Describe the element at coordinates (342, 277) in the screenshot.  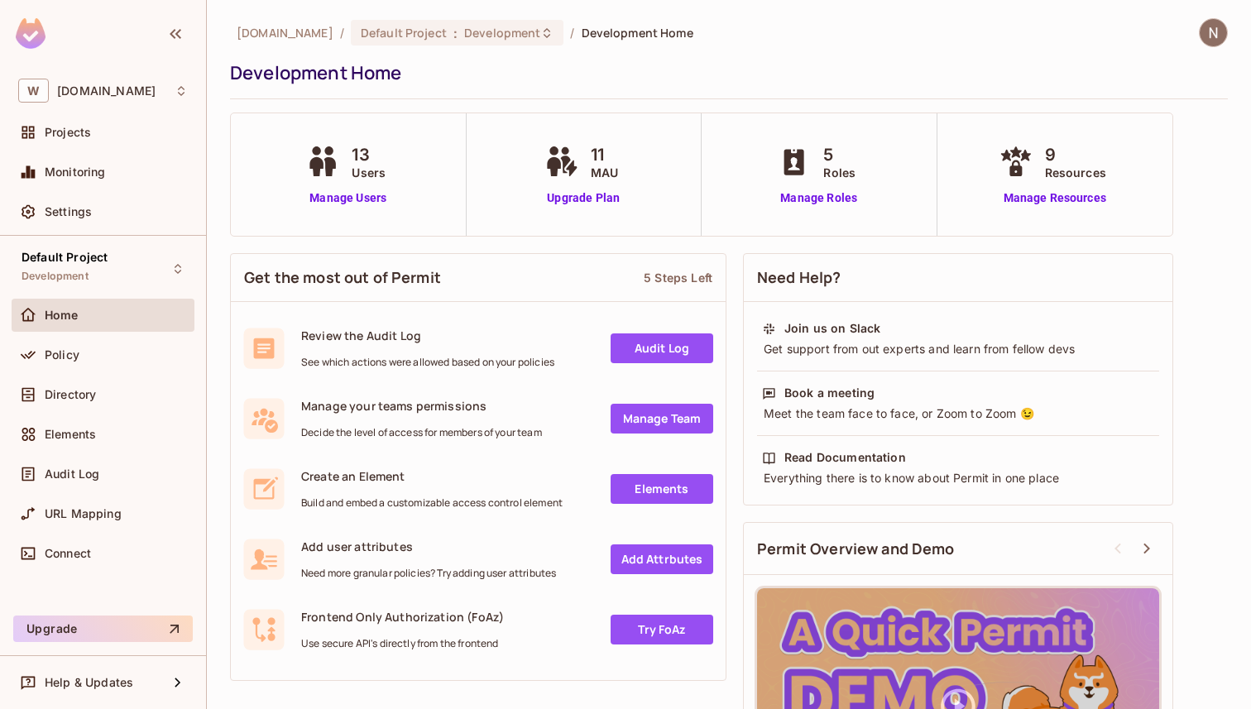
I see `span: Get the most out of Permit` at that location.